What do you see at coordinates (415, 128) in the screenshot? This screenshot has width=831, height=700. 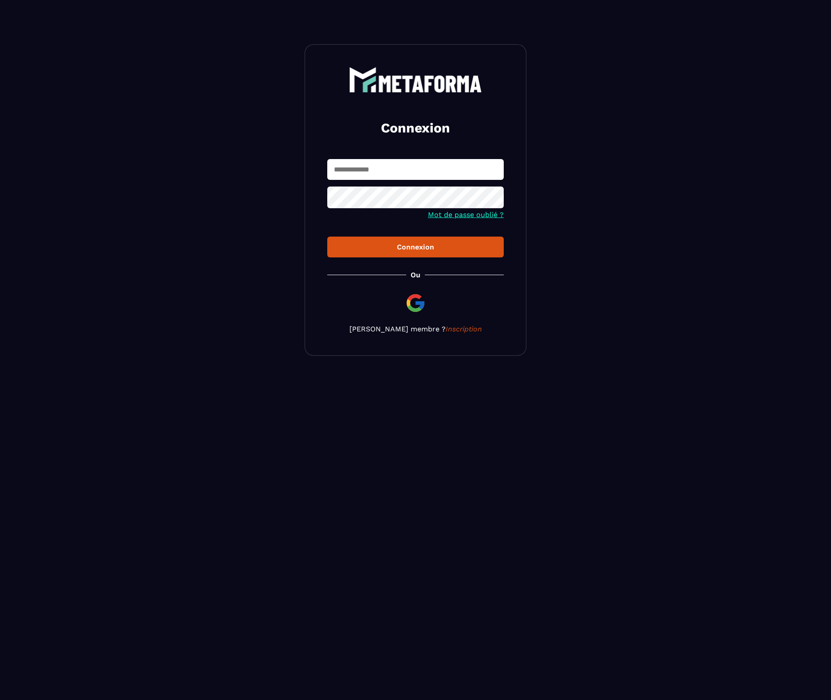 I see `h2: Connexion` at bounding box center [415, 128].